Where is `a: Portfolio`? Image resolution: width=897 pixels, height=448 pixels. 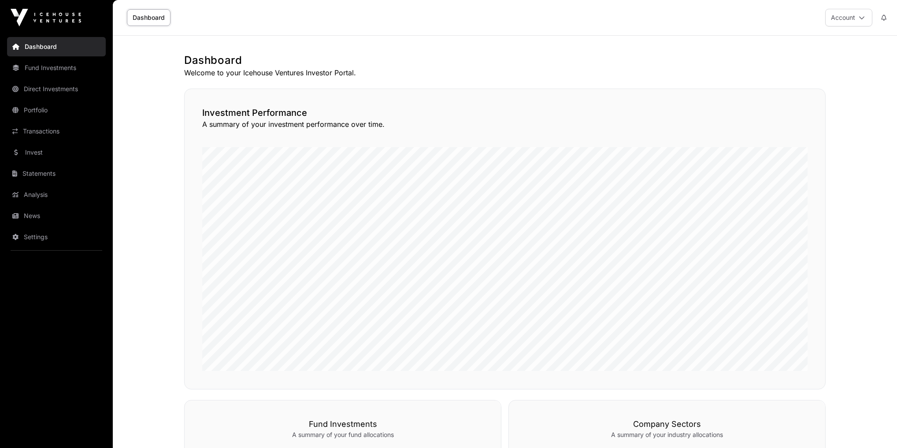 a: Portfolio is located at coordinates (56, 110).